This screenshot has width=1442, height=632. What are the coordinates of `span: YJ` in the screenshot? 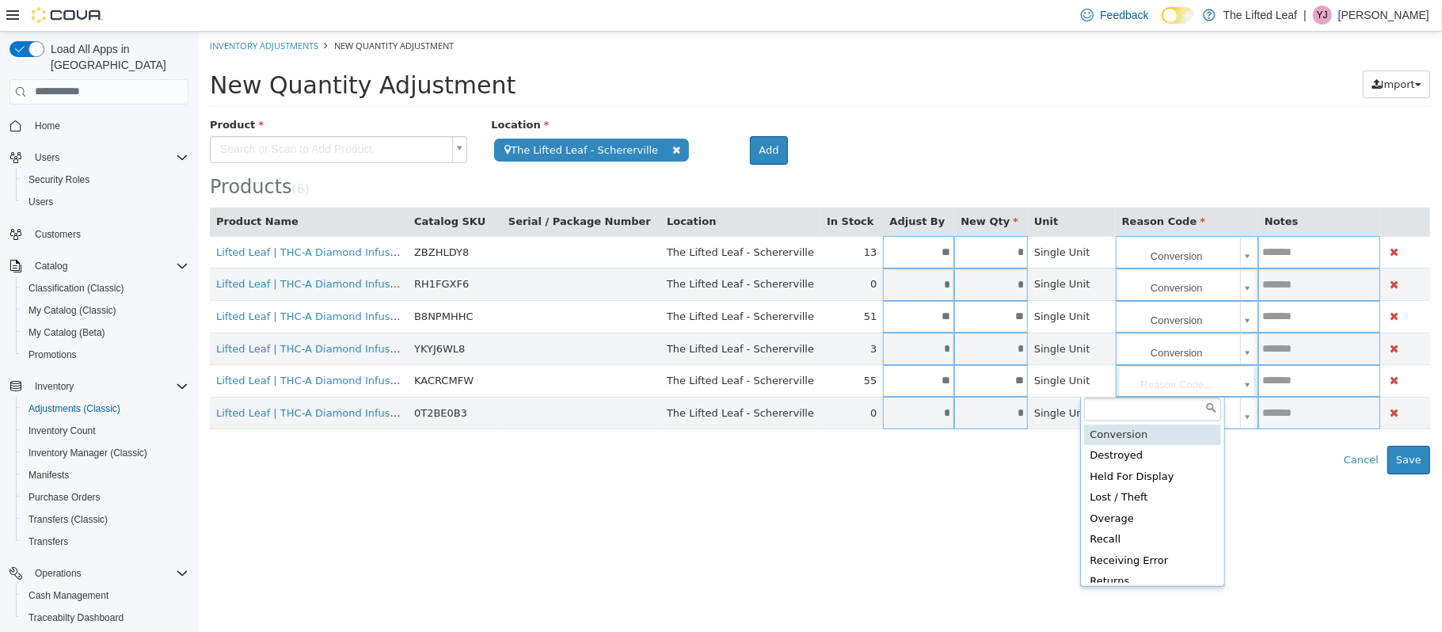 It's located at (1322, 15).